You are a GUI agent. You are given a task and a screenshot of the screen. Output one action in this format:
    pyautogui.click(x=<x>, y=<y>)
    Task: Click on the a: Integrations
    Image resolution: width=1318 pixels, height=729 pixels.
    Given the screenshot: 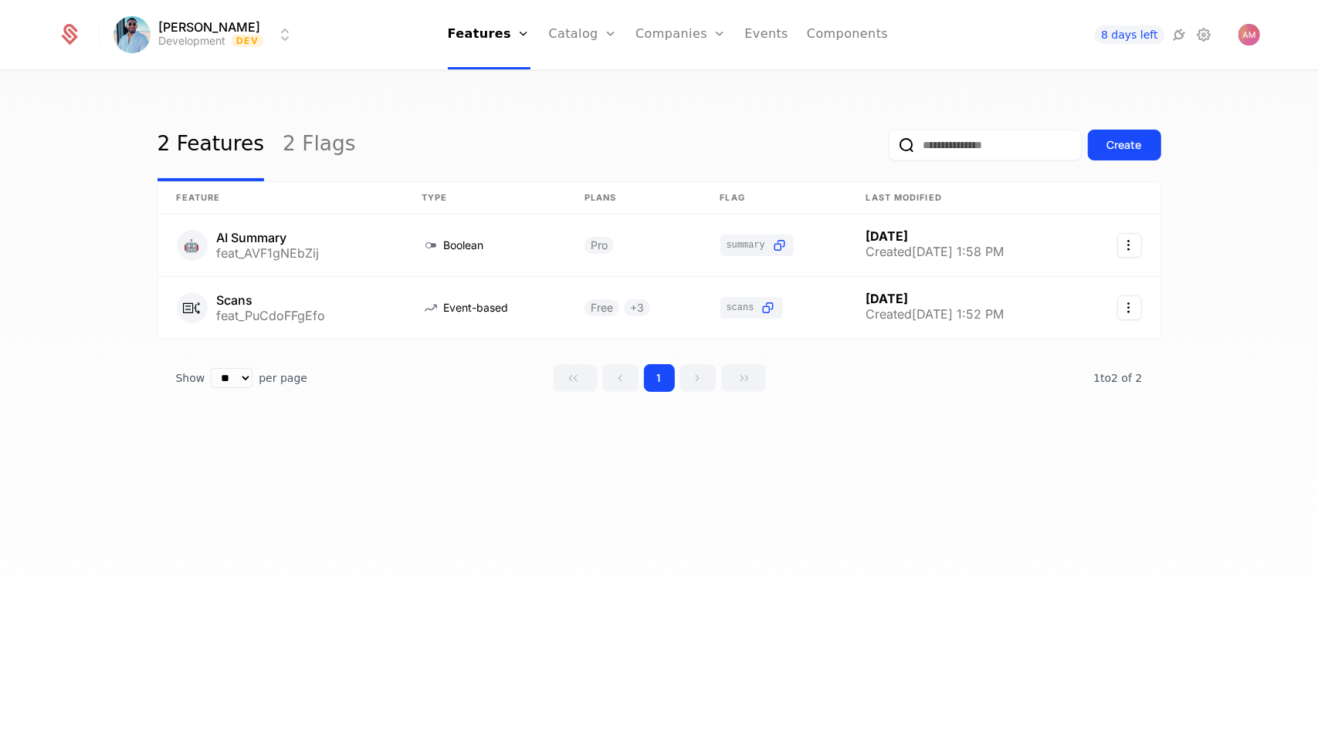 What is the action you would take?
    pyautogui.click(x=1179, y=35)
    